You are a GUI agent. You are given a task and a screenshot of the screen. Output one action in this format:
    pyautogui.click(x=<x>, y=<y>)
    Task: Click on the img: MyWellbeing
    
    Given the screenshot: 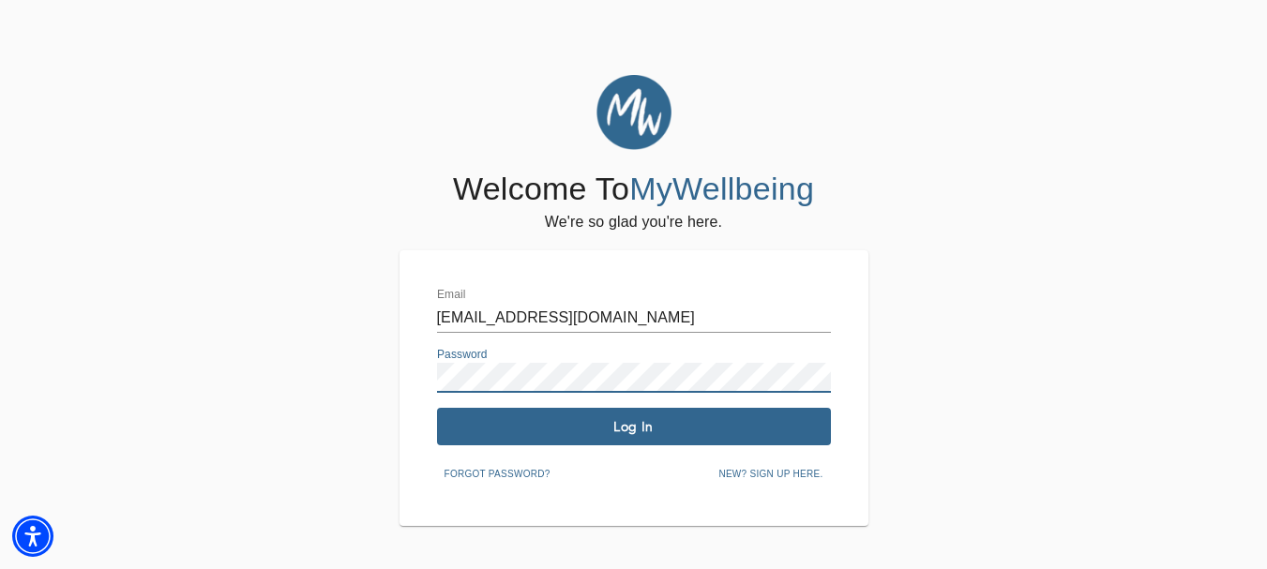 What is the action you would take?
    pyautogui.click(x=634, y=113)
    